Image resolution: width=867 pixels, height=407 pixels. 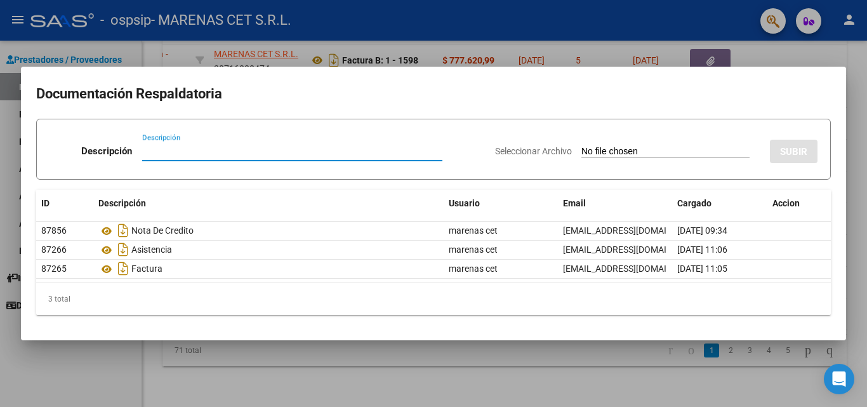 I want to click on div: Open Intercom Messenger, so click(x=839, y=379).